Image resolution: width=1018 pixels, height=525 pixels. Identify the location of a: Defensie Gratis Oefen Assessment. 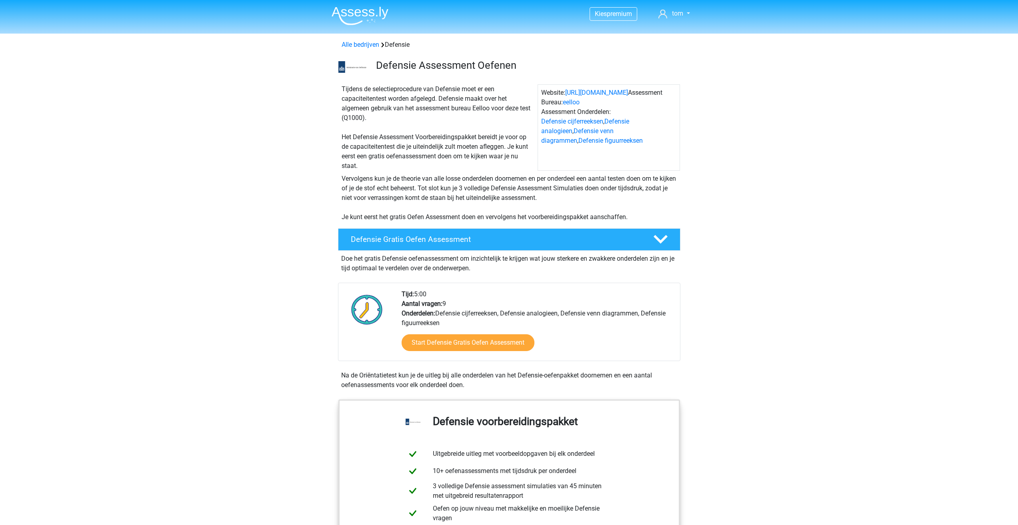
(509, 240).